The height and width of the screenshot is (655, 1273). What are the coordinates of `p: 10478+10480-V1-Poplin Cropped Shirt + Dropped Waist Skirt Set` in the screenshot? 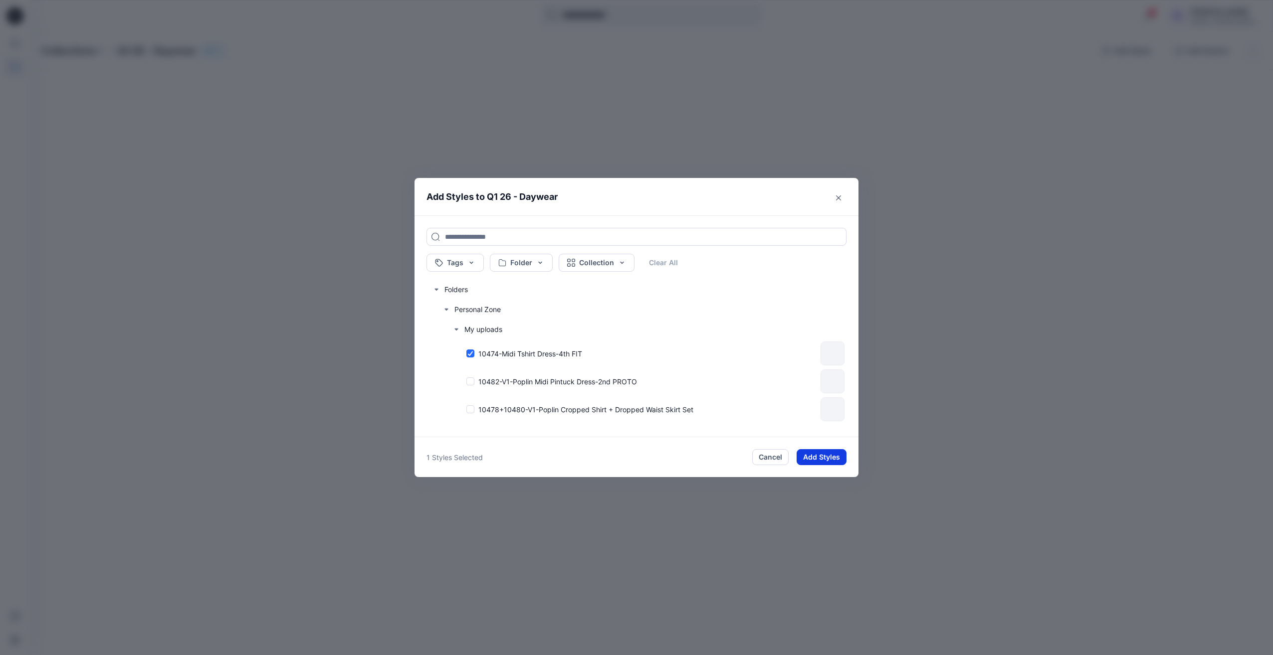 It's located at (585, 409).